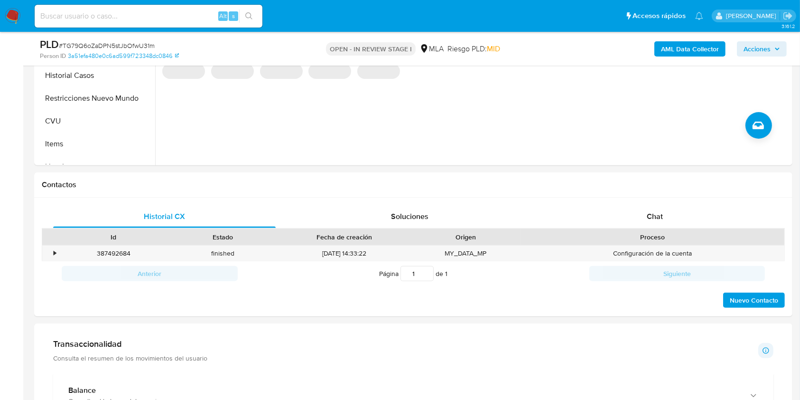  I want to click on button: CVU, so click(96, 121).